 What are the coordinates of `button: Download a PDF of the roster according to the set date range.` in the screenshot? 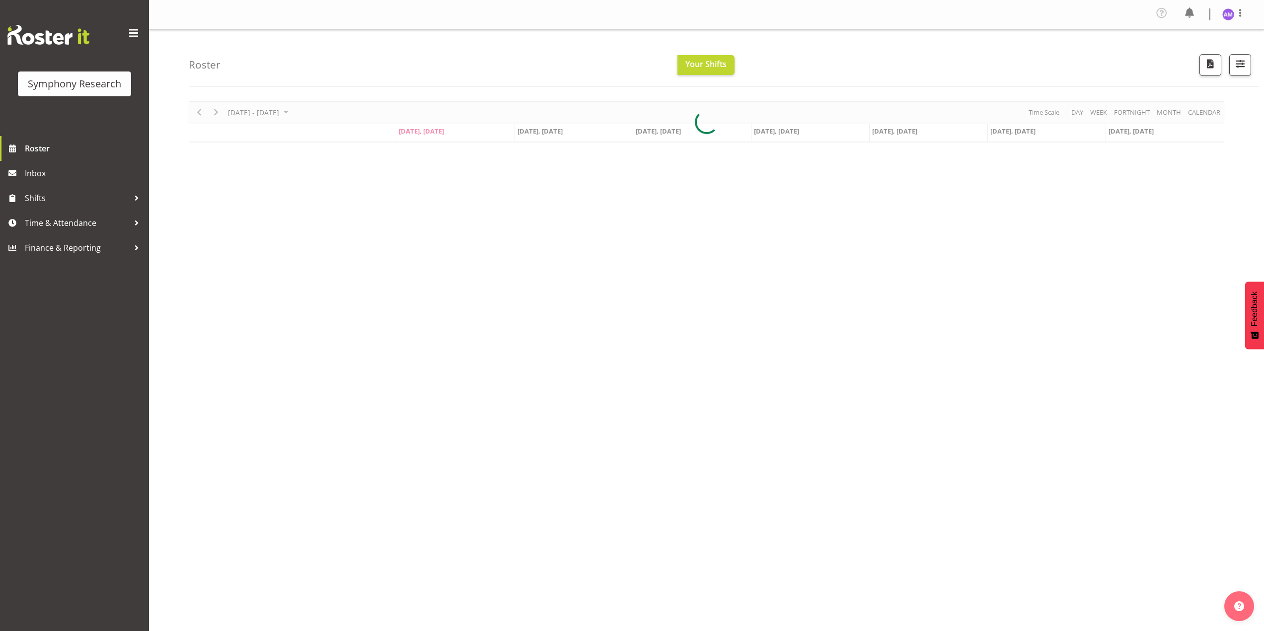 It's located at (1210, 65).